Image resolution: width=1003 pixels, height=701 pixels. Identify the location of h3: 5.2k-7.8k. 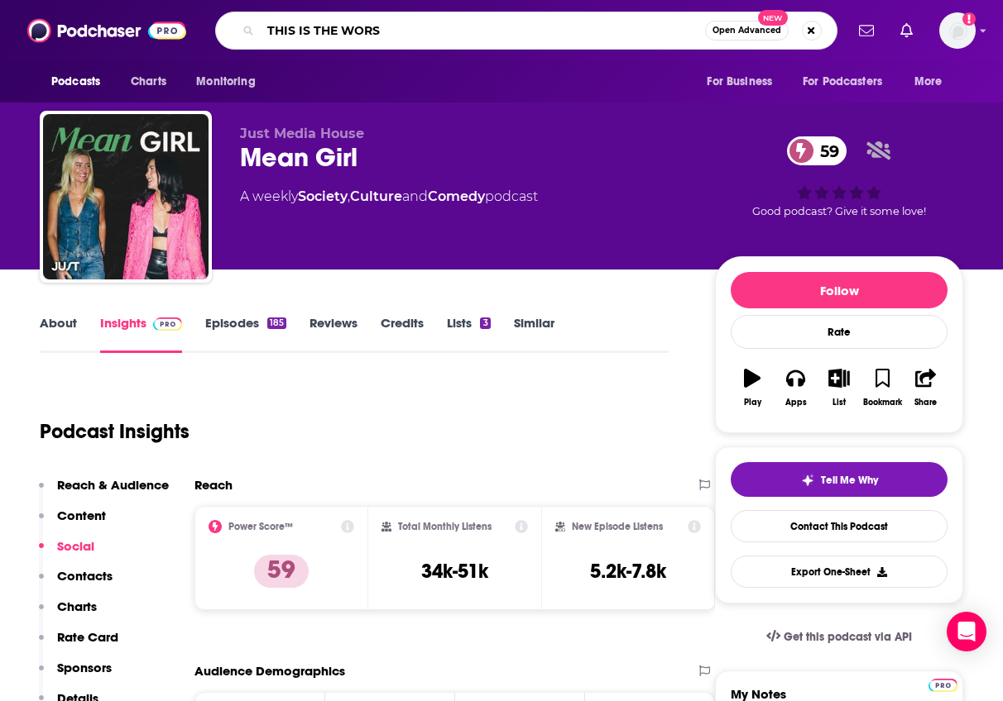
(628, 572).